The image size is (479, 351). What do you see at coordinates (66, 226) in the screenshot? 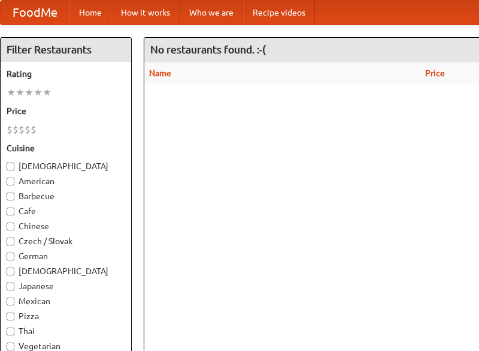
I see `label: Chinese` at bounding box center [66, 226].